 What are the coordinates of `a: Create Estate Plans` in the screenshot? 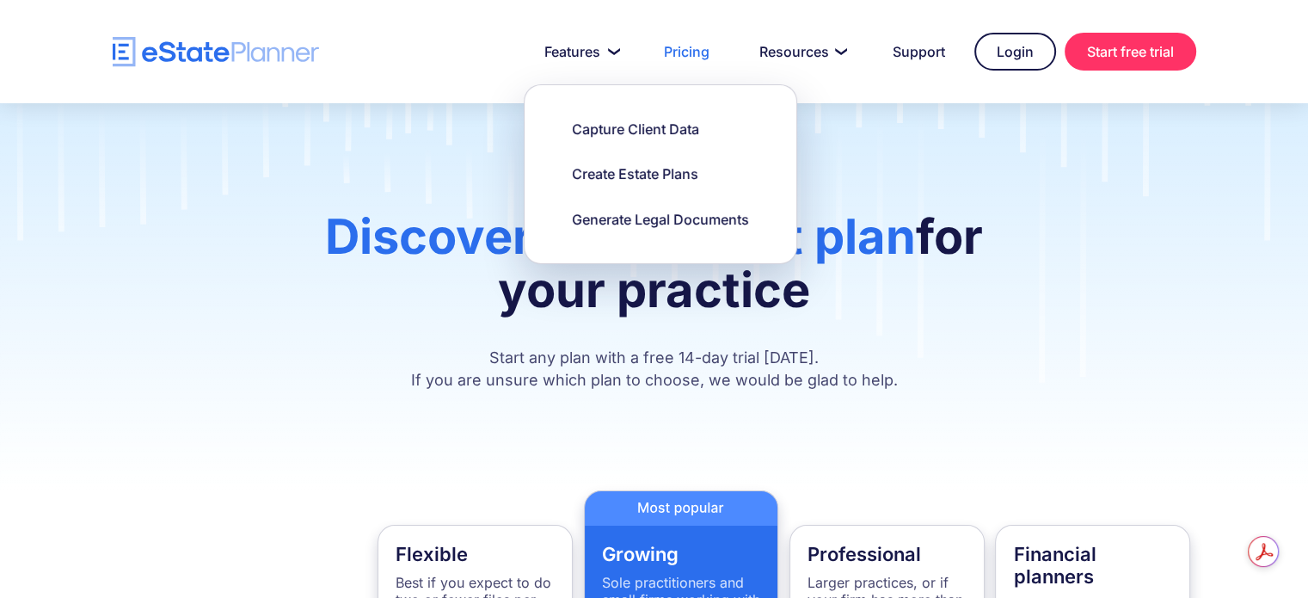 It's located at (635, 174).